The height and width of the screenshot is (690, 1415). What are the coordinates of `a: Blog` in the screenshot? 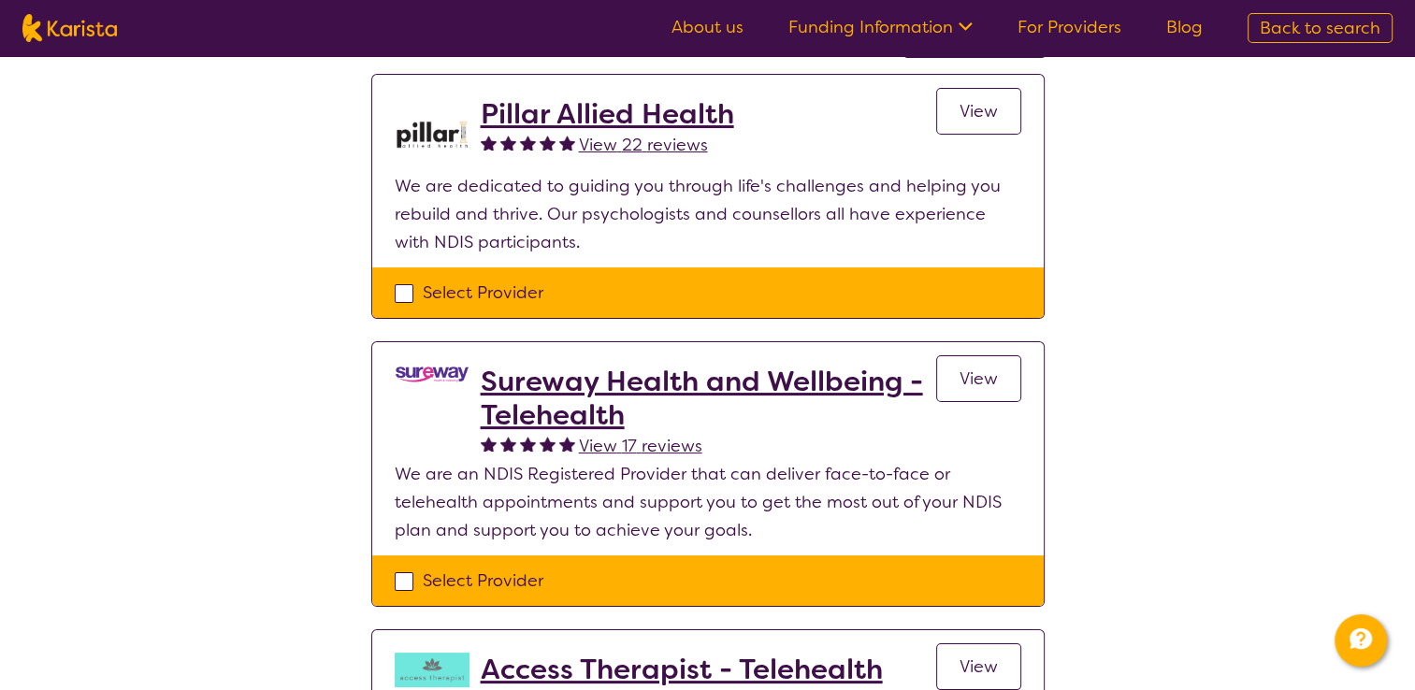 It's located at (1184, 27).